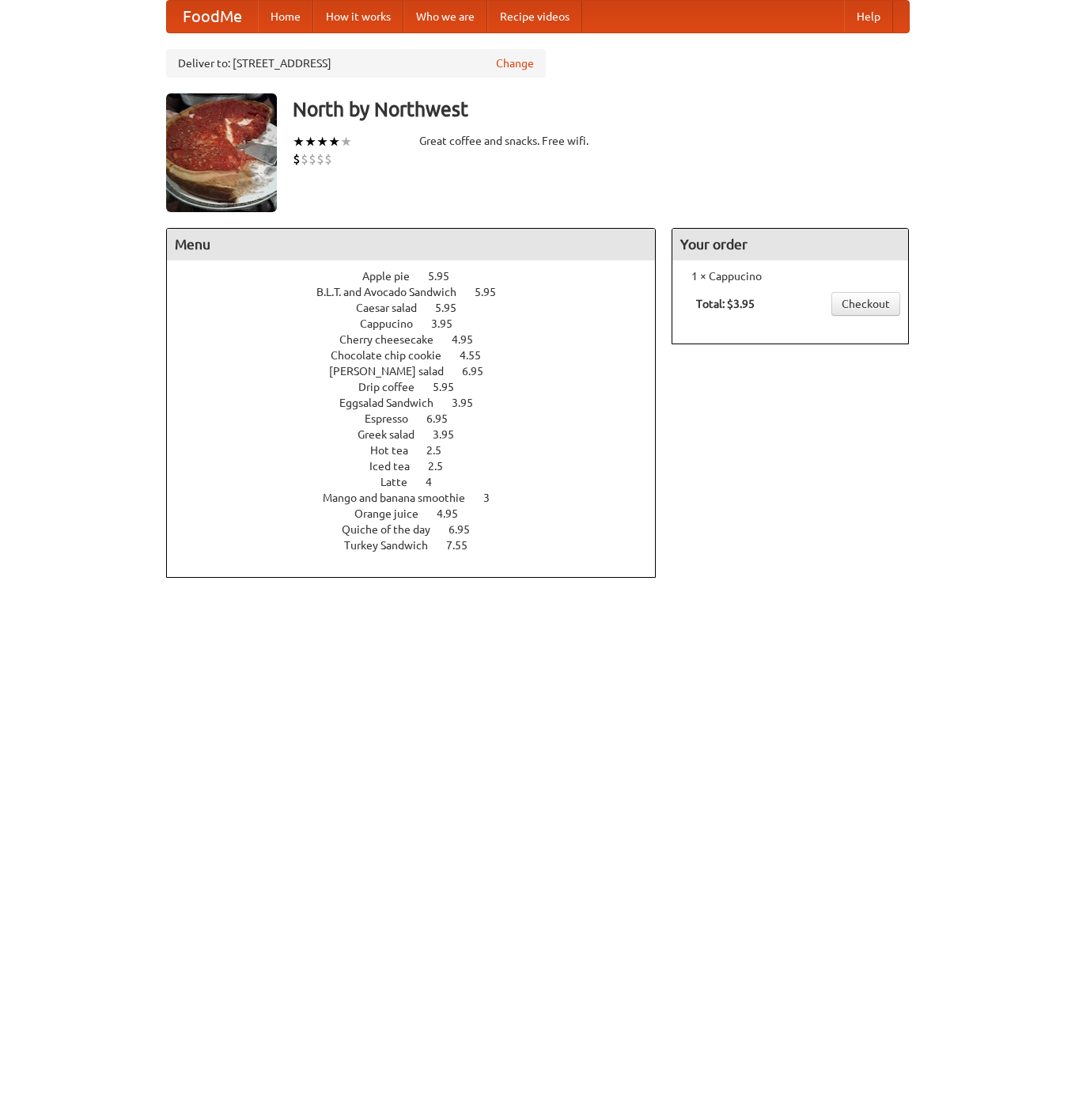  I want to click on a: Recipe videos, so click(534, 17).